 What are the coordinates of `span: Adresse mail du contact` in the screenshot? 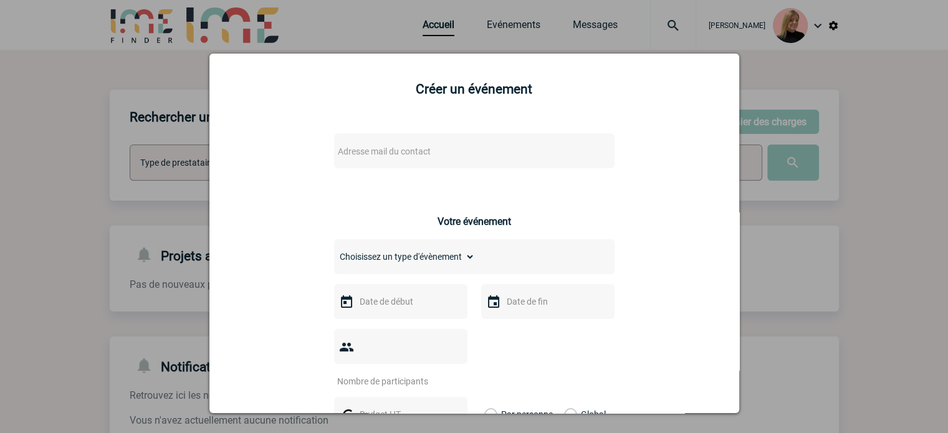 It's located at (384, 151).